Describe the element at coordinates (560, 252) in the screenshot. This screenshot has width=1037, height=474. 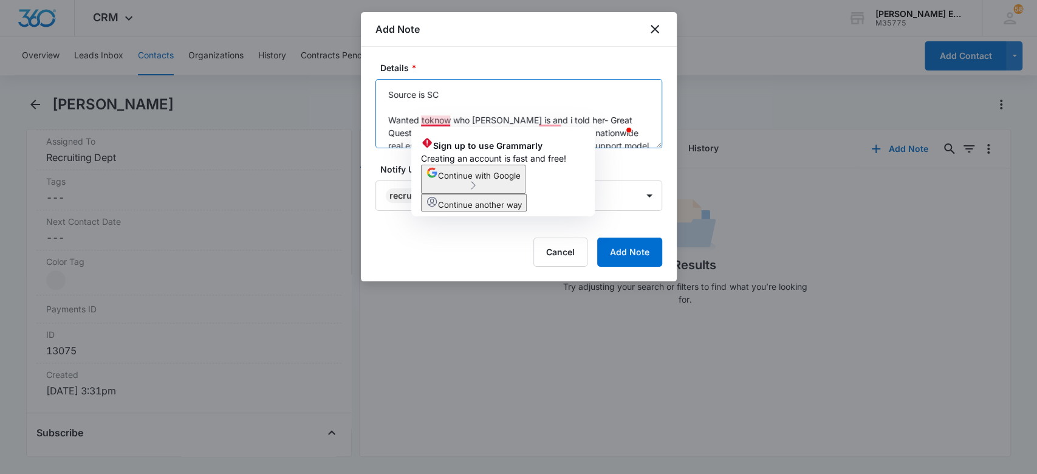
I see `button: Cancel` at that location.